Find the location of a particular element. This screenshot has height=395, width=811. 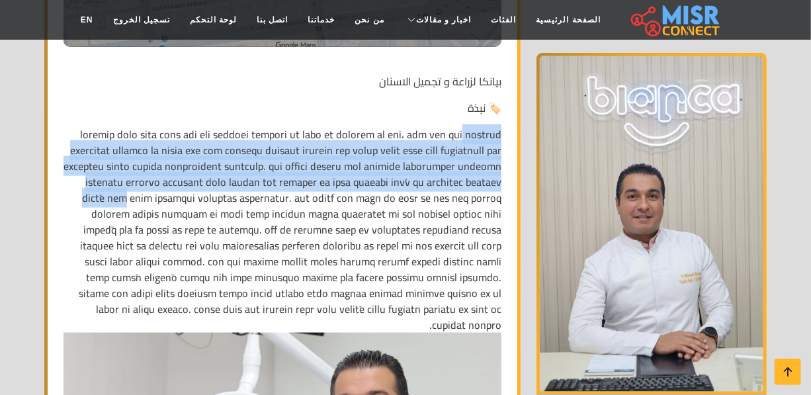

a: EN is located at coordinates (87, 20).